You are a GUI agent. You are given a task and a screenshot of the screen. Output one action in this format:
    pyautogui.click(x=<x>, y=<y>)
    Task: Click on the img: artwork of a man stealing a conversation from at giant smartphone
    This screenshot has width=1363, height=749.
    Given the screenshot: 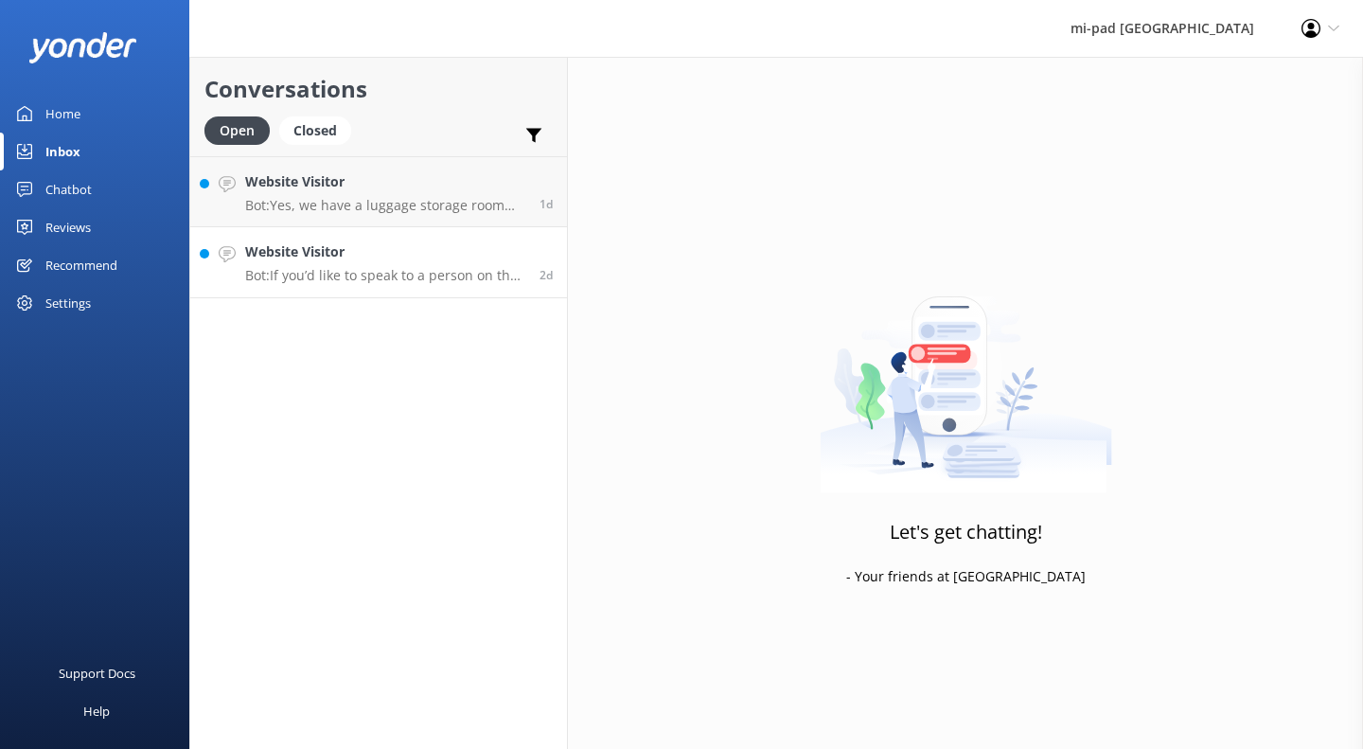 What is the action you would take?
    pyautogui.click(x=966, y=375)
    